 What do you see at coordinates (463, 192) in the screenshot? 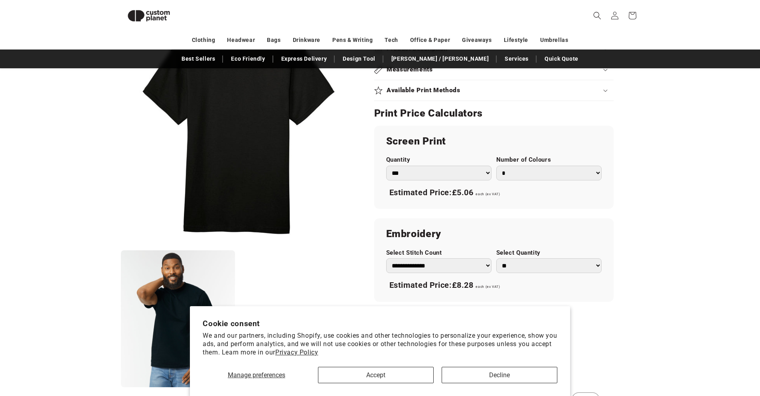
I see `span: £5.06` at bounding box center [463, 192].